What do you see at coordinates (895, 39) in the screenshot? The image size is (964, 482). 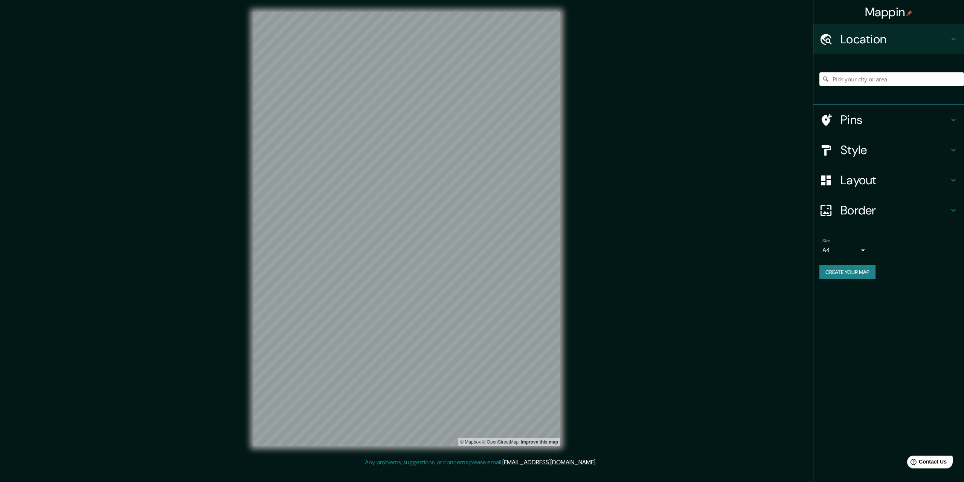 I see `h4: Location` at bounding box center [895, 39].